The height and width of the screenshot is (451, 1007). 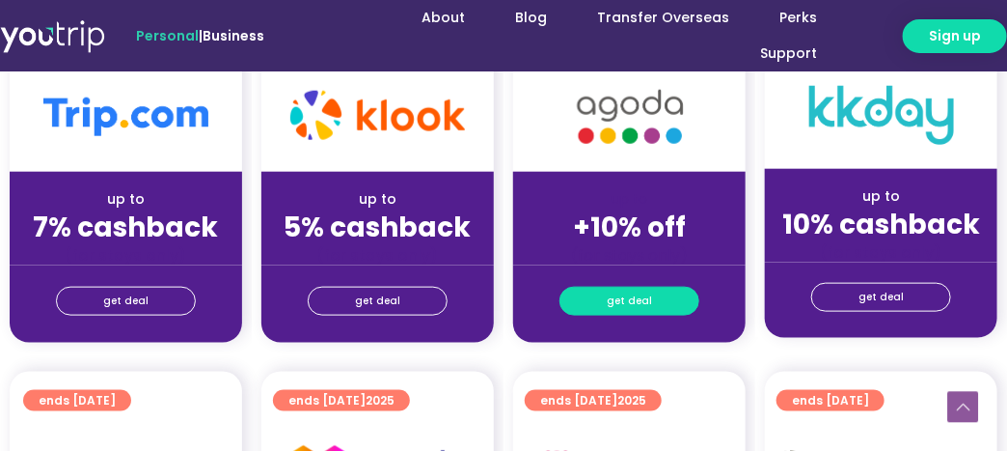 What do you see at coordinates (378, 227) in the screenshot?
I see `strong: 5% cashback` at bounding box center [378, 227].